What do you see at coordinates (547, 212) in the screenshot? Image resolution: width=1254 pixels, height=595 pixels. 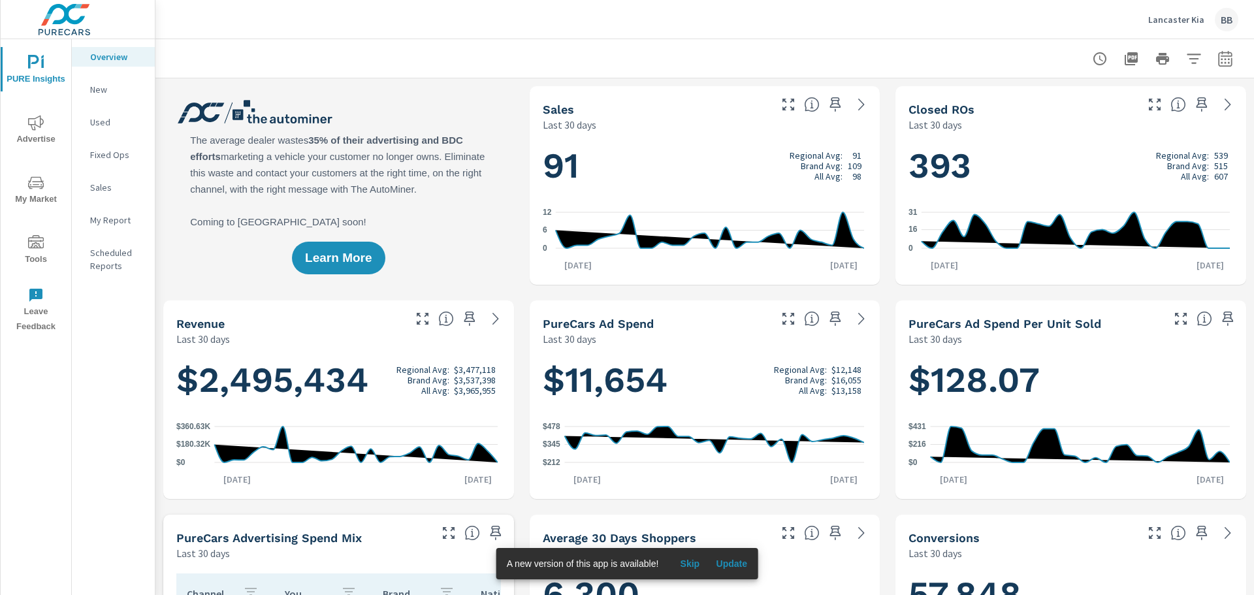 I see `text: 12` at bounding box center [547, 212].